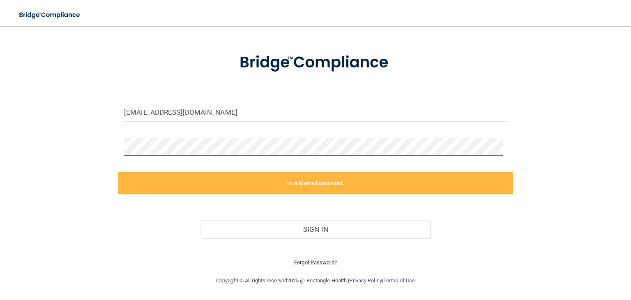 The image size is (631, 300). What do you see at coordinates (315, 112) in the screenshot?
I see `input: Email` at bounding box center [315, 112].